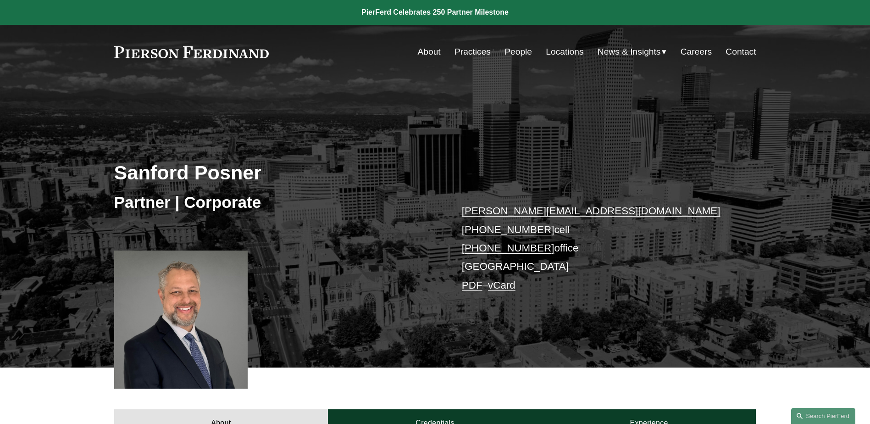  Describe the element at coordinates (823, 415) in the screenshot. I see `a: Search this site` at that location.